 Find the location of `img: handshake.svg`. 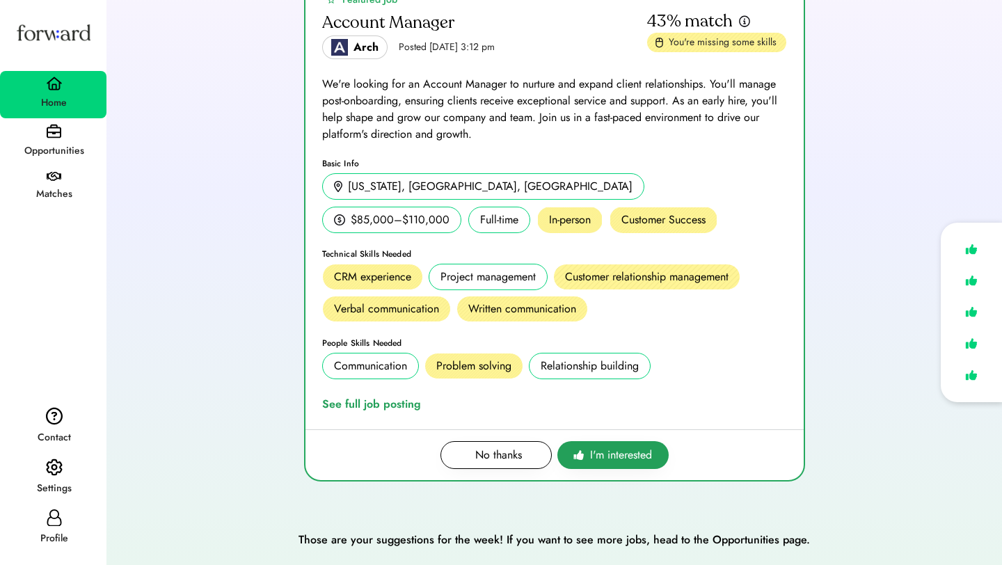

img: handshake.svg is located at coordinates (54, 177).